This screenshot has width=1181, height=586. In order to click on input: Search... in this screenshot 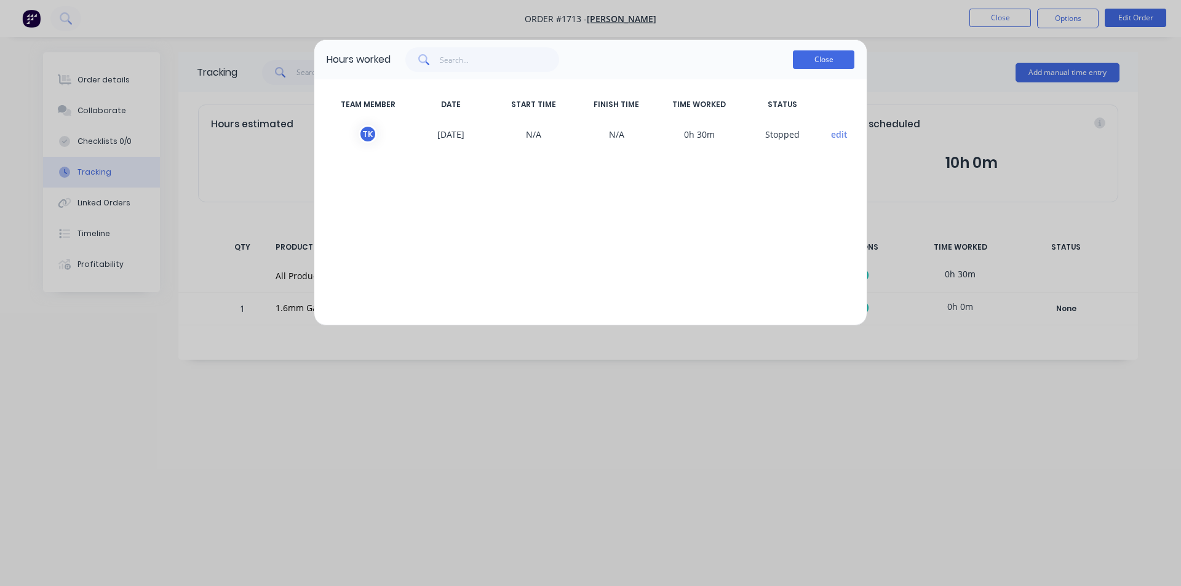, I will do `click(500, 60)`.